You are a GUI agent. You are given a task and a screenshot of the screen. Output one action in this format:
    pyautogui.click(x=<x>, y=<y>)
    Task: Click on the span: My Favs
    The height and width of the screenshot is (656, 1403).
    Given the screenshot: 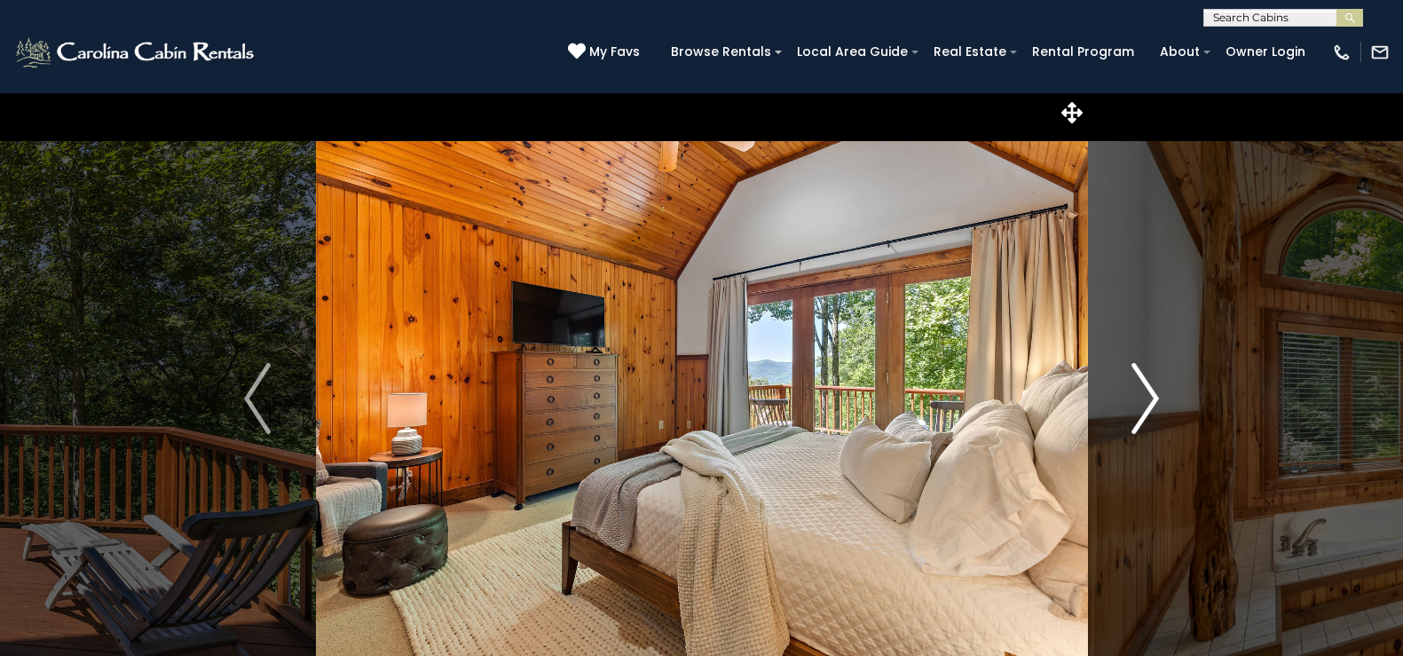 What is the action you would take?
    pyautogui.click(x=614, y=51)
    